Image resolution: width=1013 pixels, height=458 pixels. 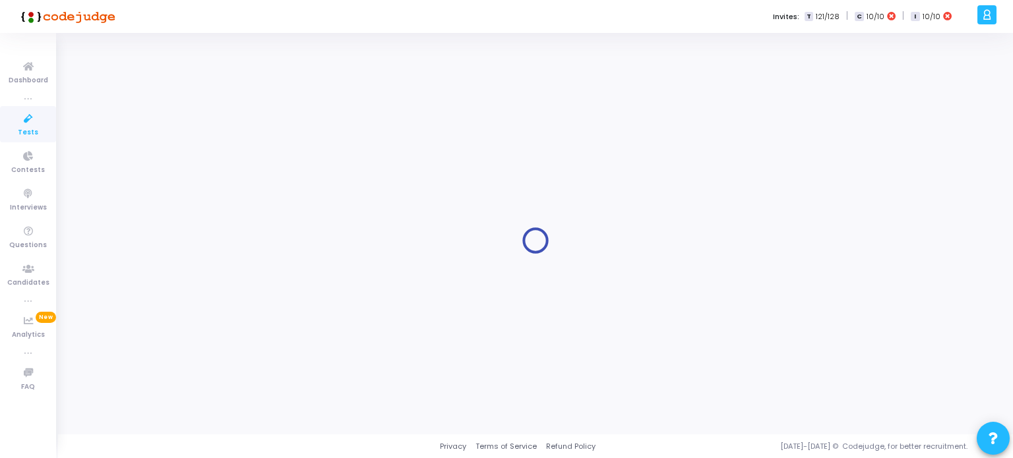 What do you see at coordinates (66, 16) in the screenshot?
I see `img: logo` at bounding box center [66, 16].